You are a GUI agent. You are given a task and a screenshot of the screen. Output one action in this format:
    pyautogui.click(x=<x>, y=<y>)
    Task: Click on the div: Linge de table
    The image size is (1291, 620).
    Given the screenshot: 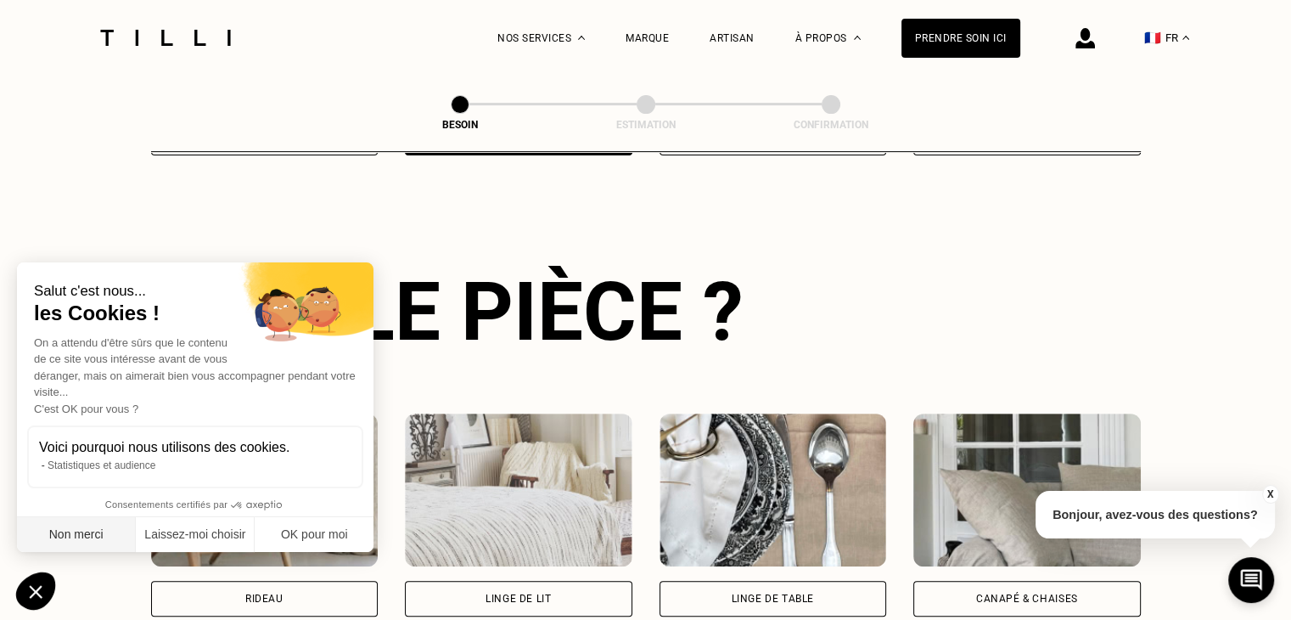 What is the action you would take?
    pyautogui.click(x=772, y=598)
    